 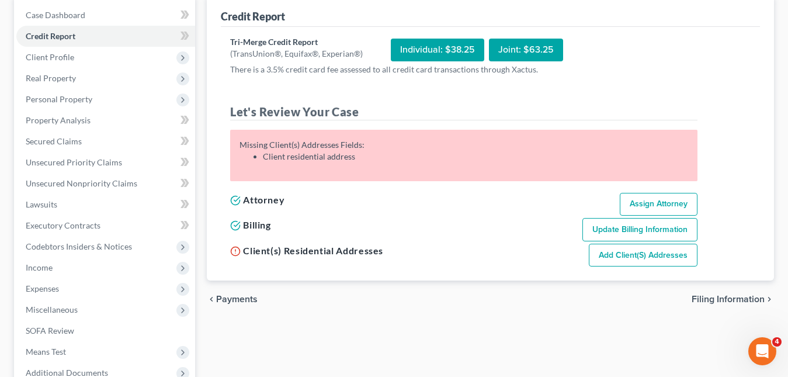 I want to click on a: Credit Report, so click(x=106, y=36).